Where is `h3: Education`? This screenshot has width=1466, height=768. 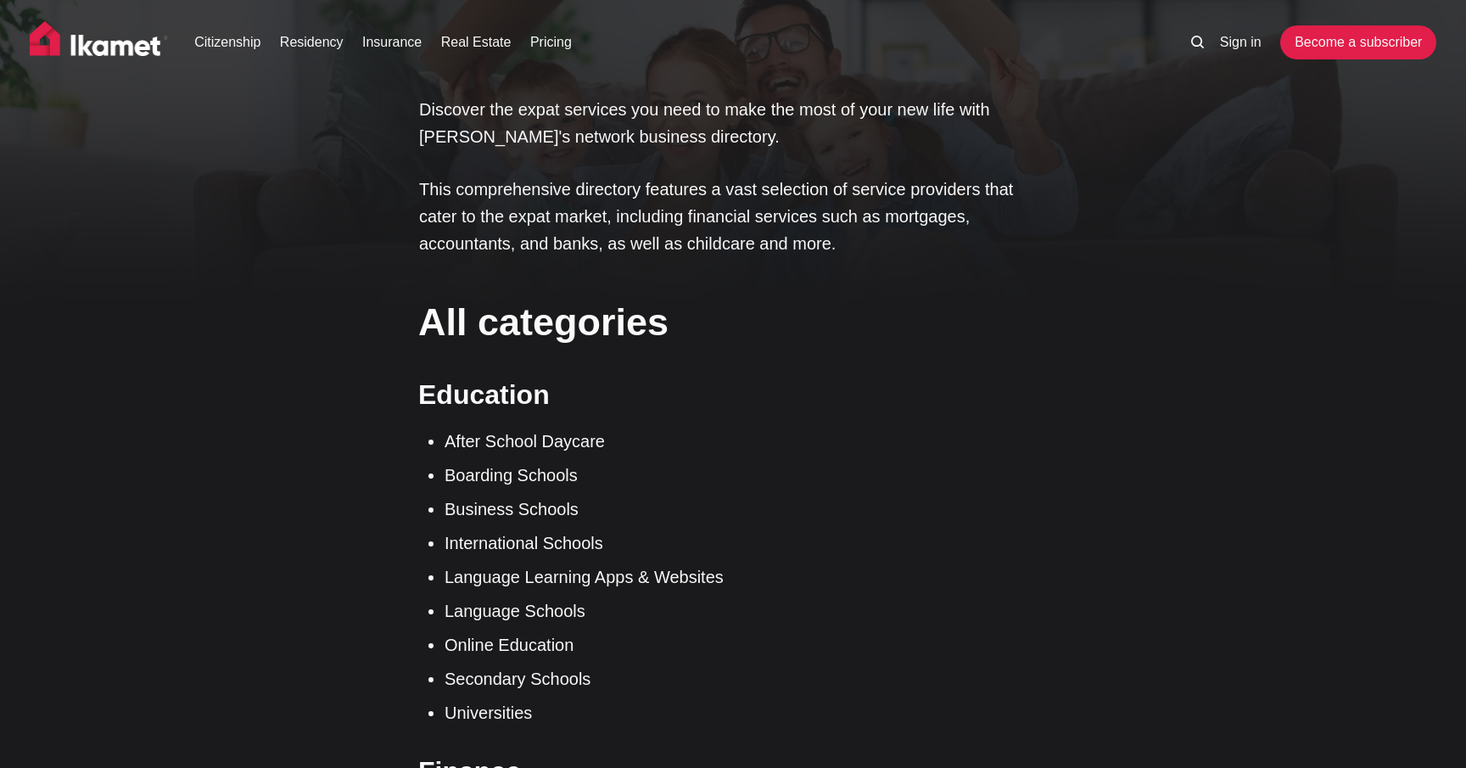
h3: Education is located at coordinates (732, 395).